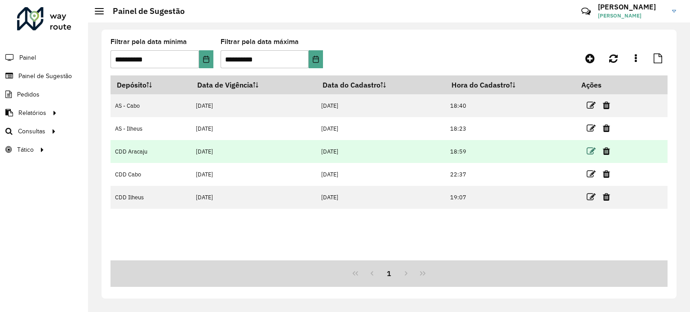 Image resolution: width=690 pixels, height=312 pixels. What do you see at coordinates (510, 106) in the screenshot?
I see `td: 18:40` at bounding box center [510, 106].